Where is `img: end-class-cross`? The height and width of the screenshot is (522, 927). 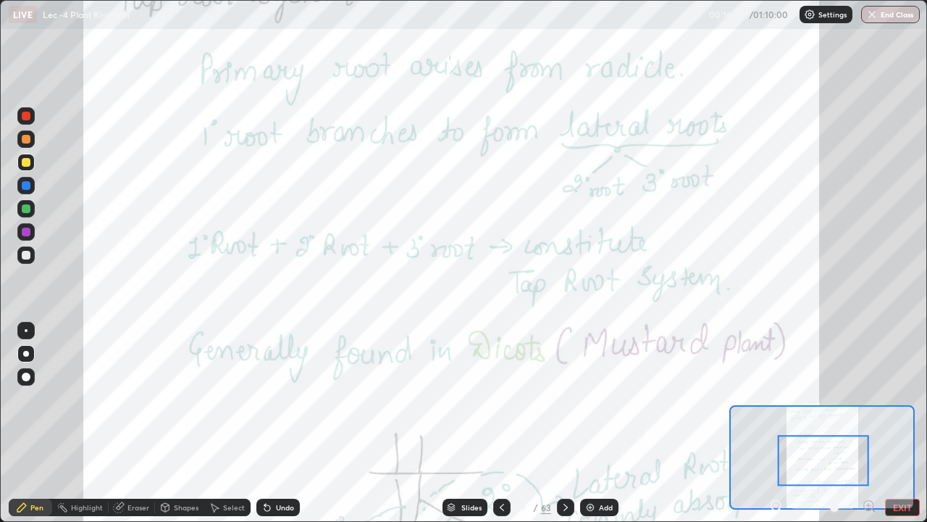
img: end-class-cross is located at coordinates (872, 14).